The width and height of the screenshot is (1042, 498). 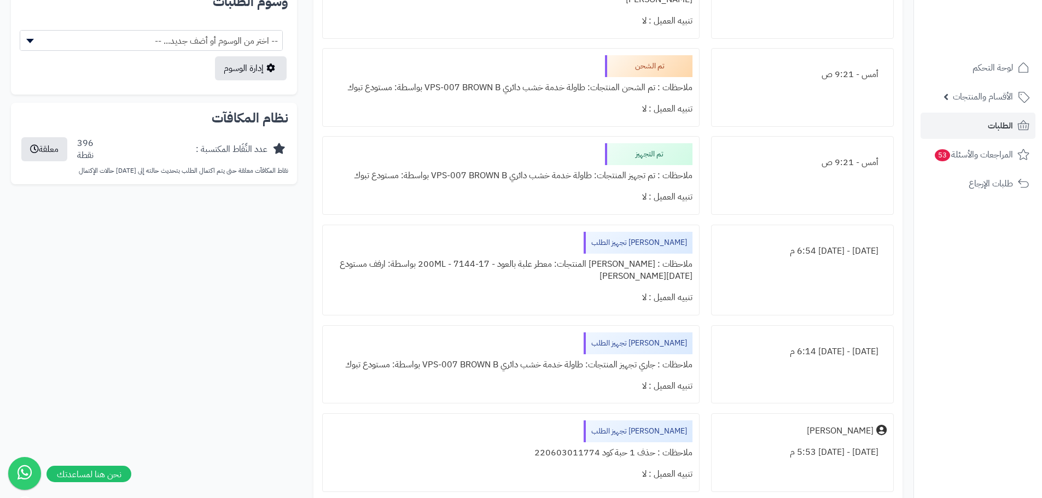 I want to click on span: لوحة التحكم, so click(x=993, y=68).